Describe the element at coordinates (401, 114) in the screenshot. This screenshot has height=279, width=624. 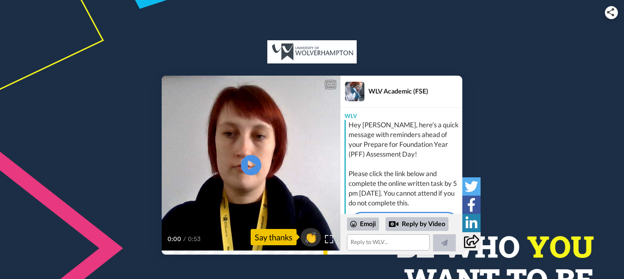
I see `div: WLV` at that location.